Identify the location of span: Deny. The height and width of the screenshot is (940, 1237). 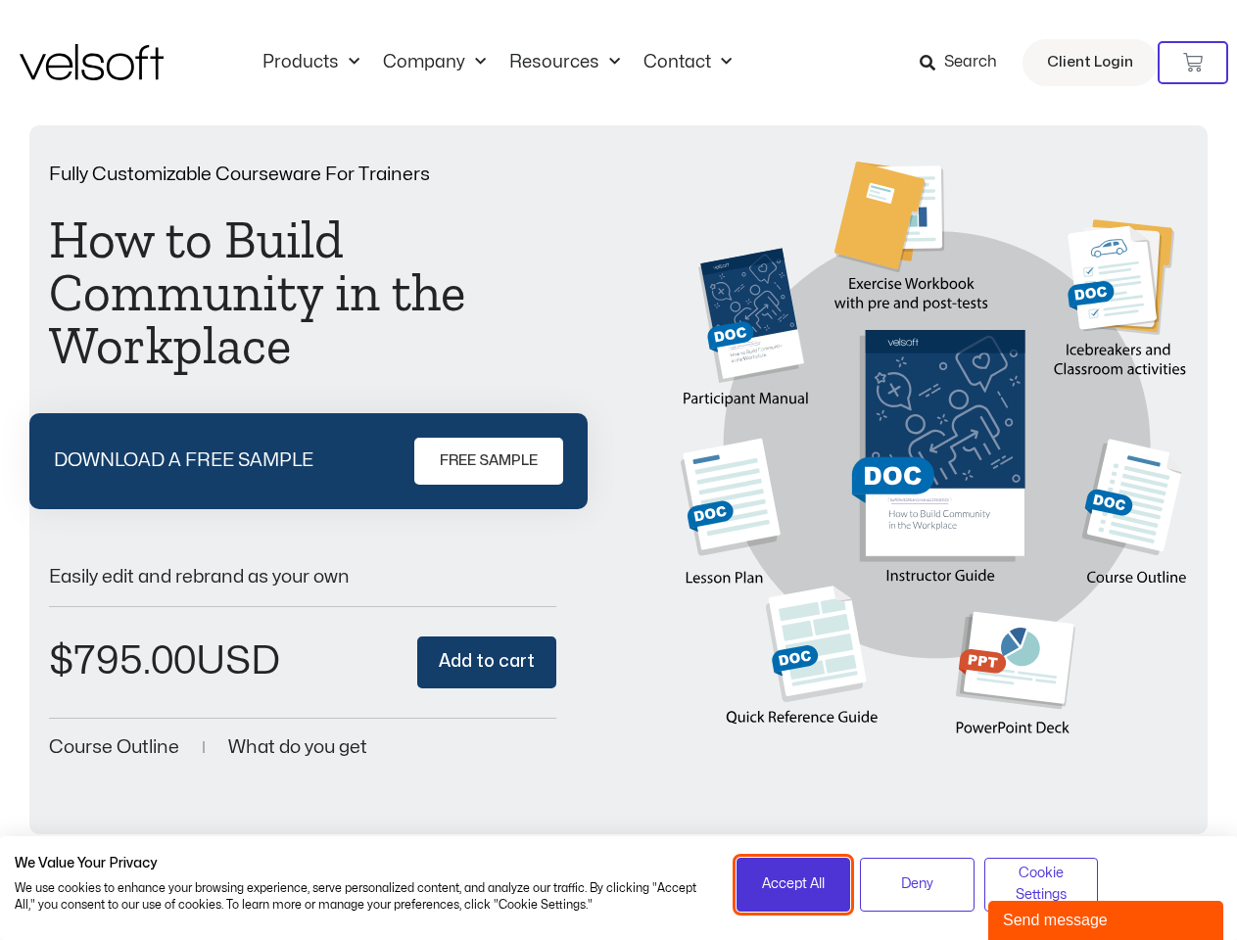
(917, 884).